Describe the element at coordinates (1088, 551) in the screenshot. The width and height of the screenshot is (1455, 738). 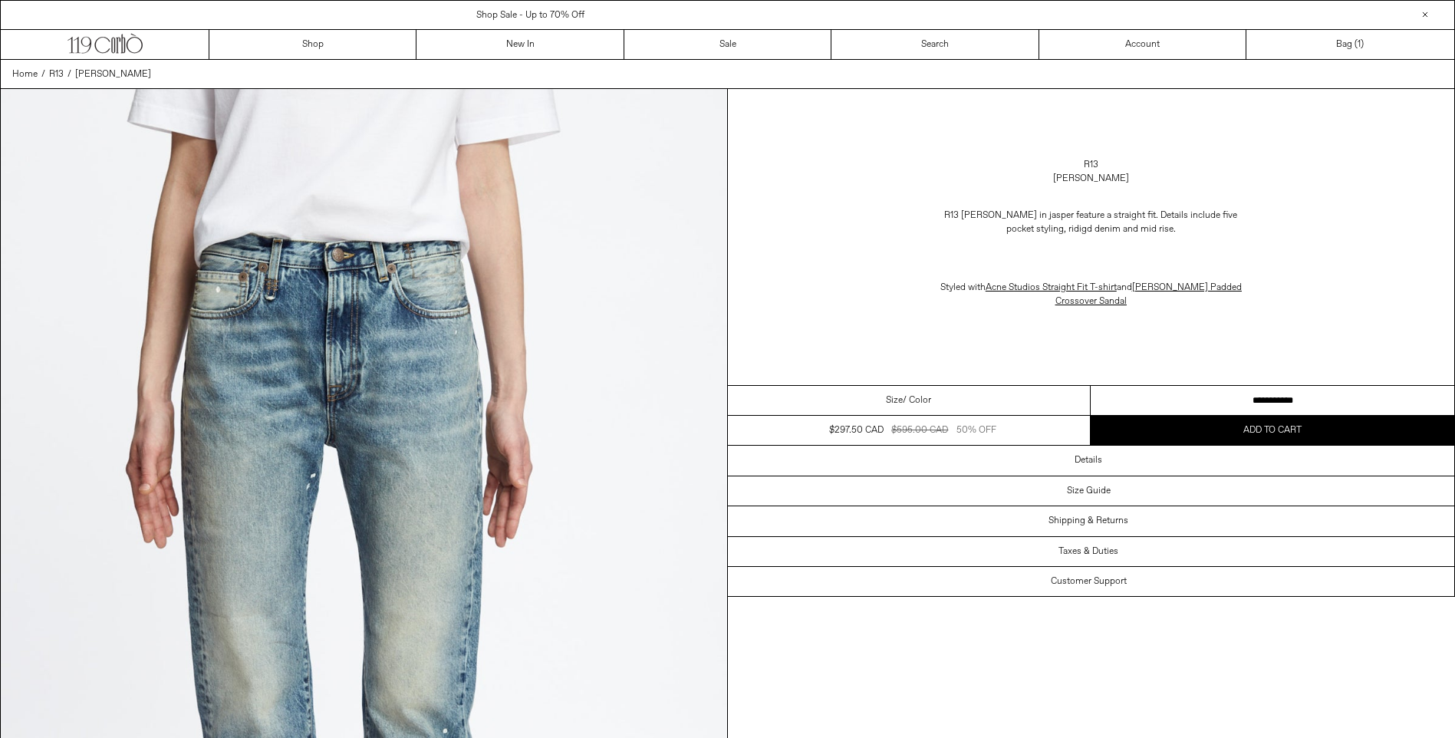
I see `h3: Taxes & Duties` at that location.